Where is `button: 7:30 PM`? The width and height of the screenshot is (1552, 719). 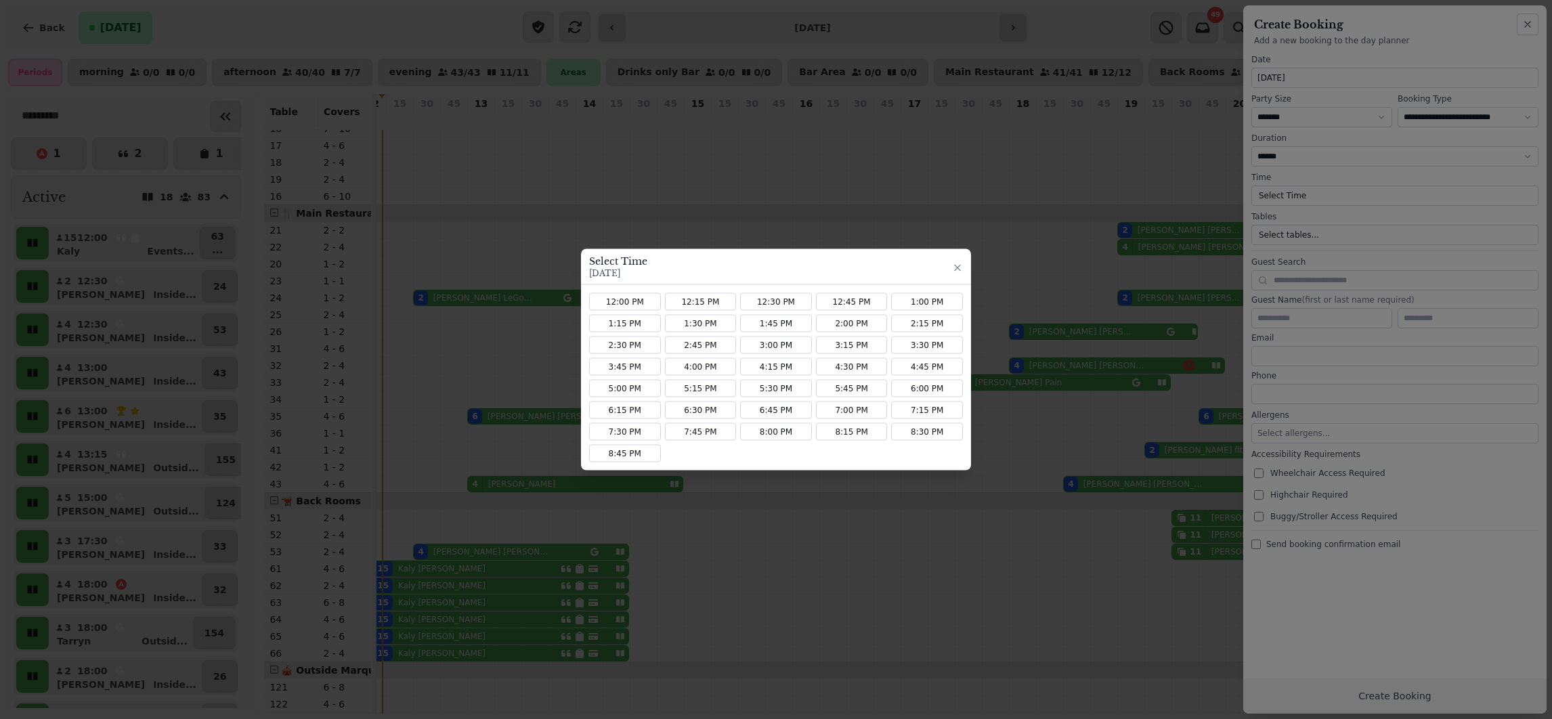 button: 7:30 PM is located at coordinates (625, 432).